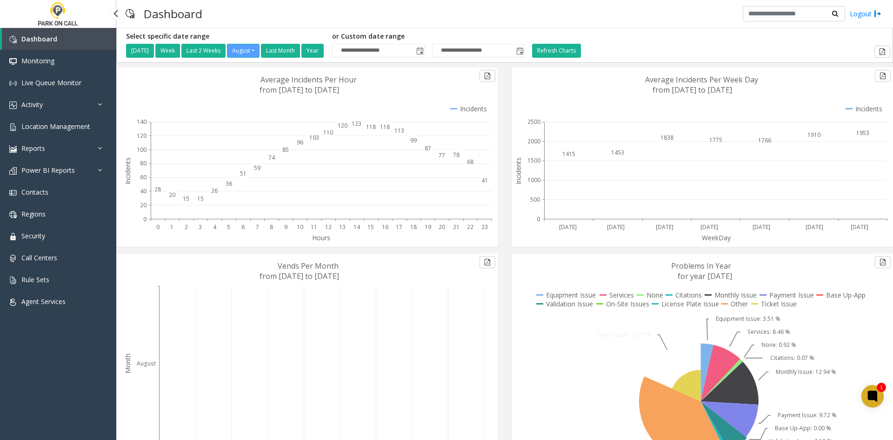 This screenshot has height=440, width=893. What do you see at coordinates (308, 266) in the screenshot?
I see `text: Vends Per Month` at bounding box center [308, 266].